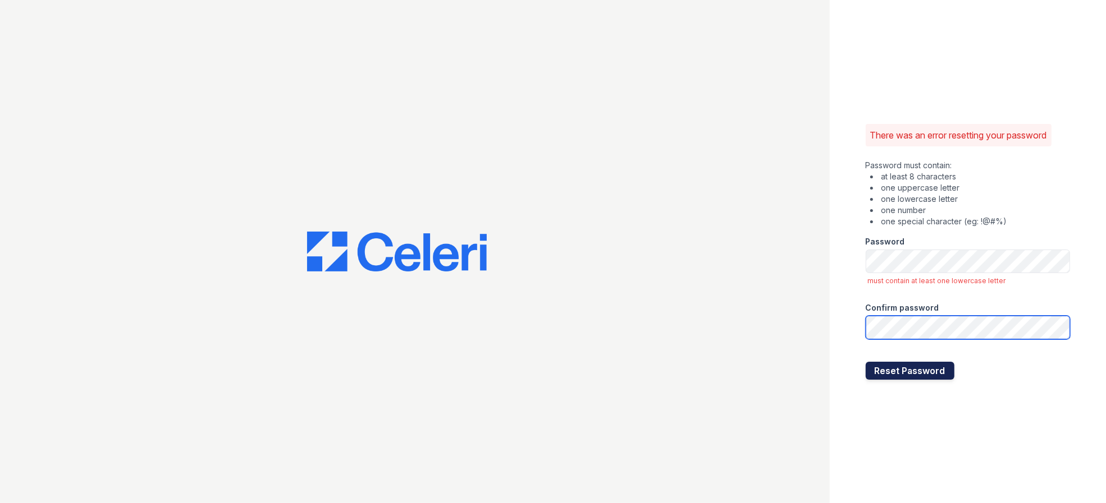 This screenshot has height=503, width=1106. I want to click on label: Password, so click(885, 242).